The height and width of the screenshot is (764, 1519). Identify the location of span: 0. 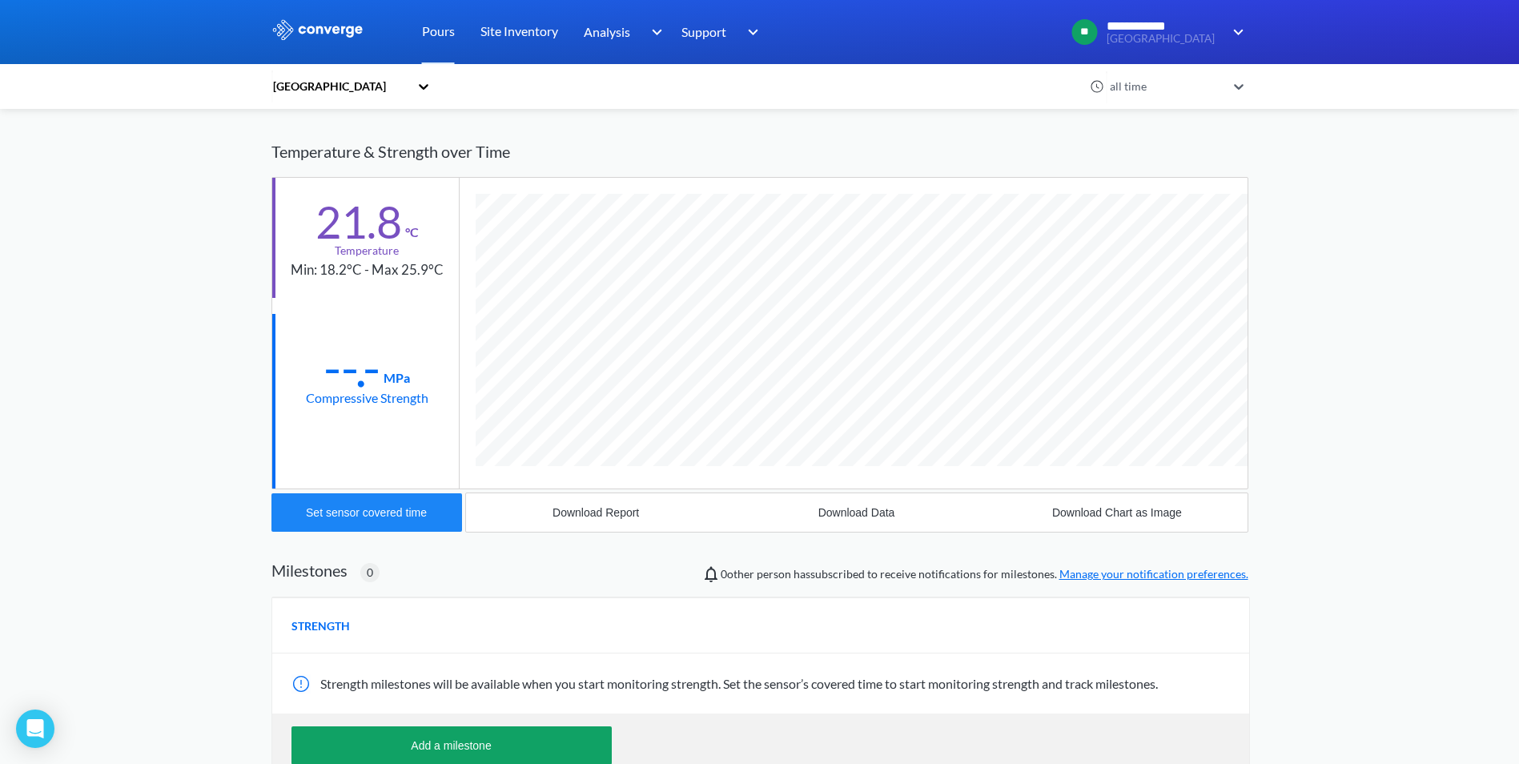
(370, 573).